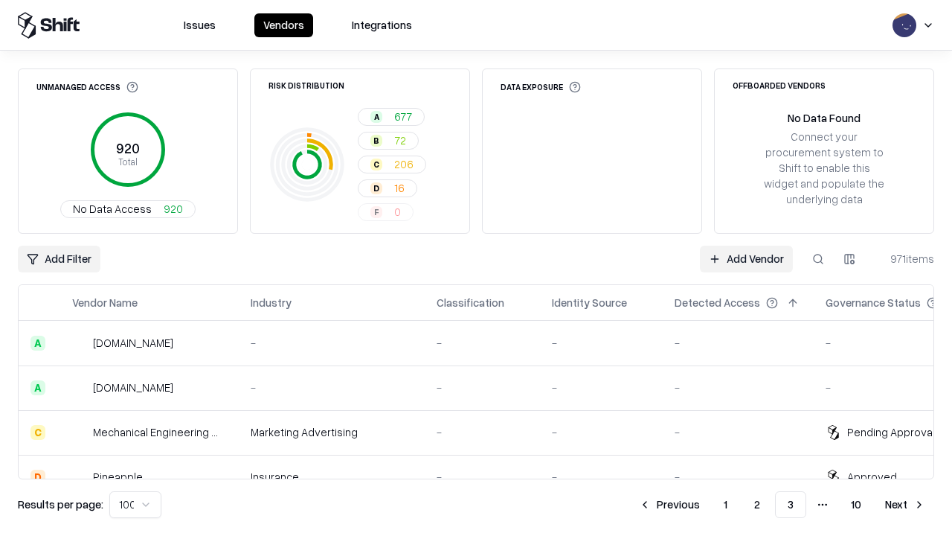 This screenshot has width=952, height=536. What do you see at coordinates (403, 116) in the screenshot?
I see `span: 677` at bounding box center [403, 116].